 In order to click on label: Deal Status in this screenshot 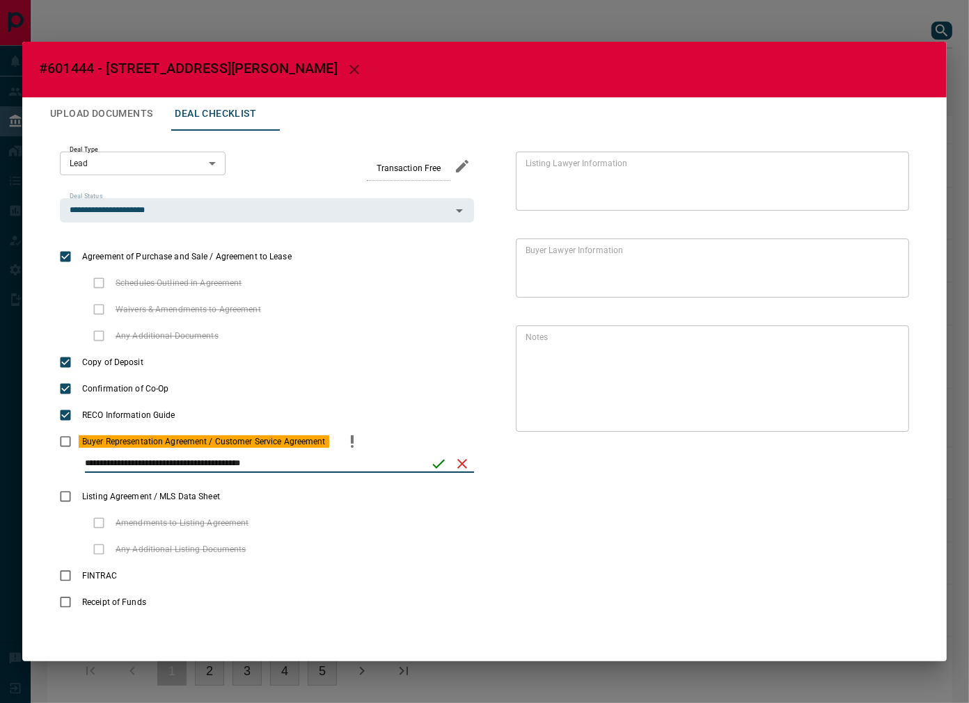, I will do `click(86, 196)`.